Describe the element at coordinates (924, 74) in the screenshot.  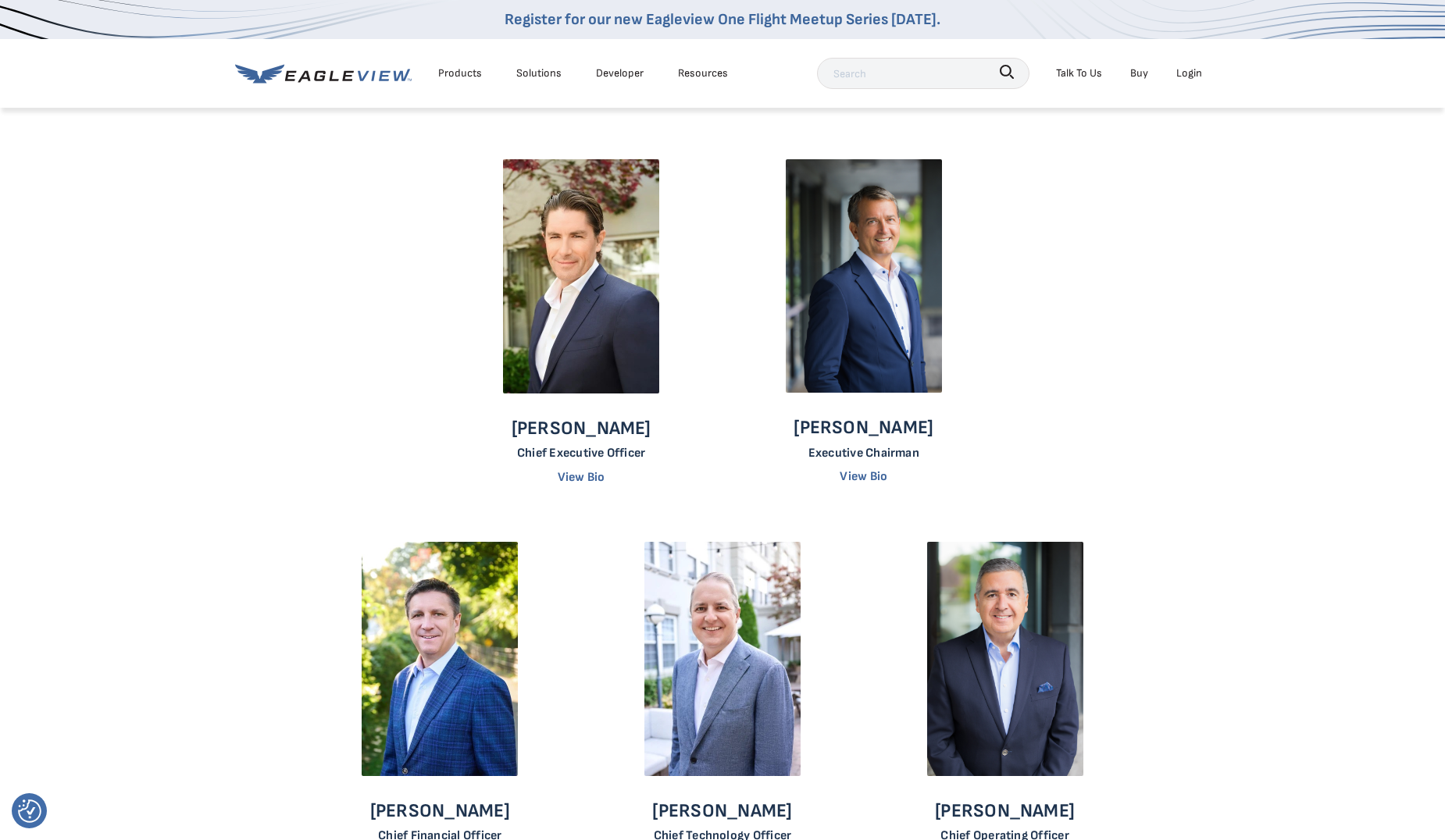
I see `input: Search` at that location.